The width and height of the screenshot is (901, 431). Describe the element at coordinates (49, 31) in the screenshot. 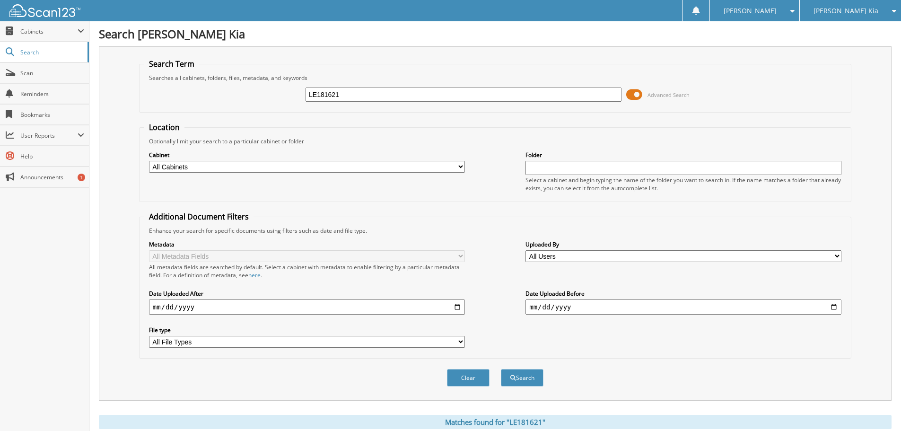

I see `span: Cabinets` at that location.